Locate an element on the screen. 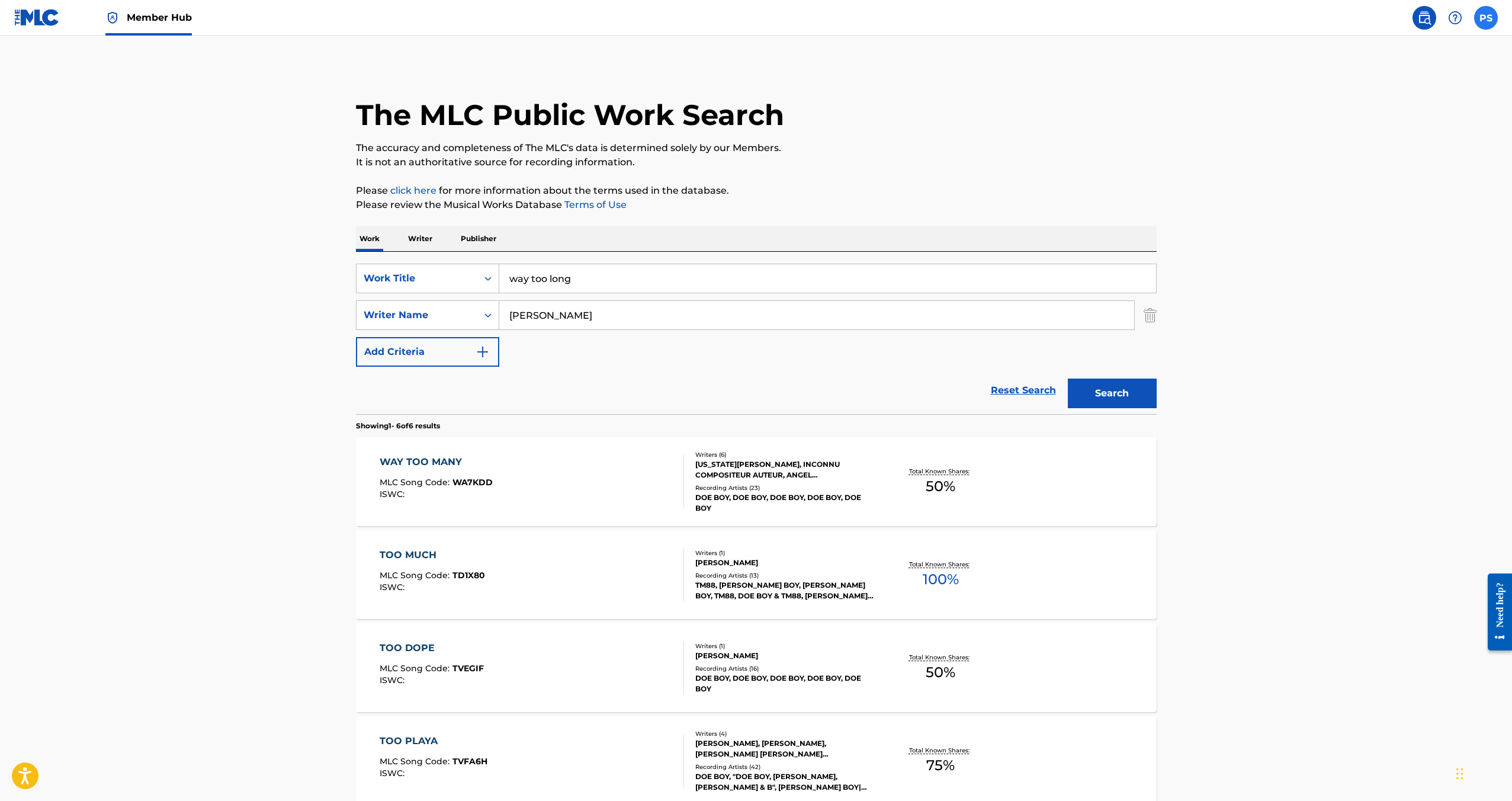 The image size is (1512, 801). span: Member Hub is located at coordinates (159, 17).